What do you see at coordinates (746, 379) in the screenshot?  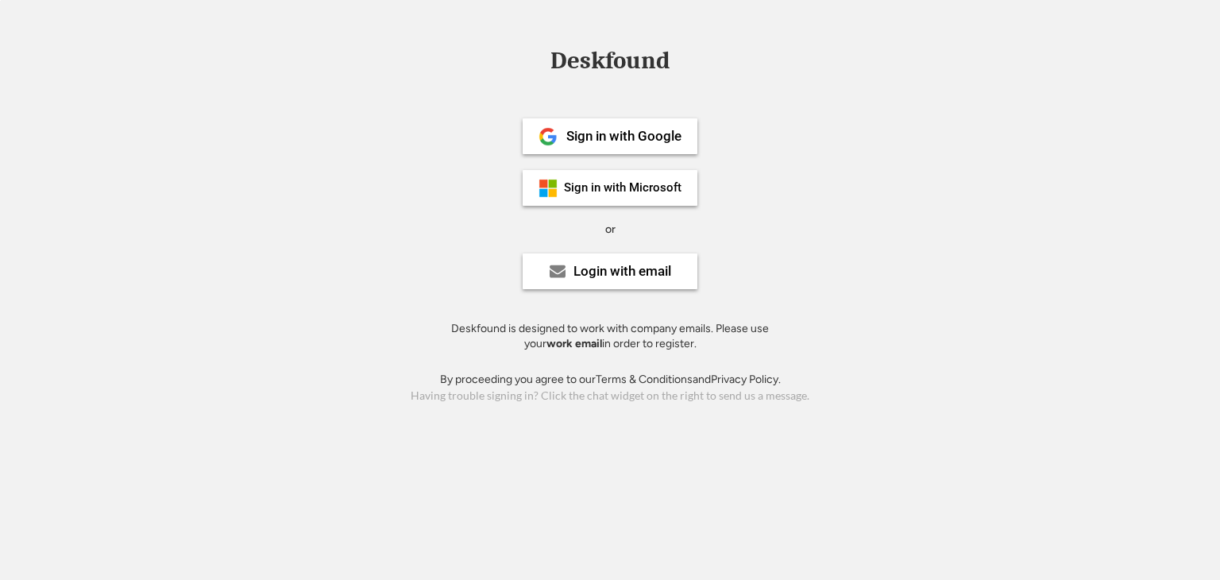 I see `a: Privacy Policy.` at bounding box center [746, 379].